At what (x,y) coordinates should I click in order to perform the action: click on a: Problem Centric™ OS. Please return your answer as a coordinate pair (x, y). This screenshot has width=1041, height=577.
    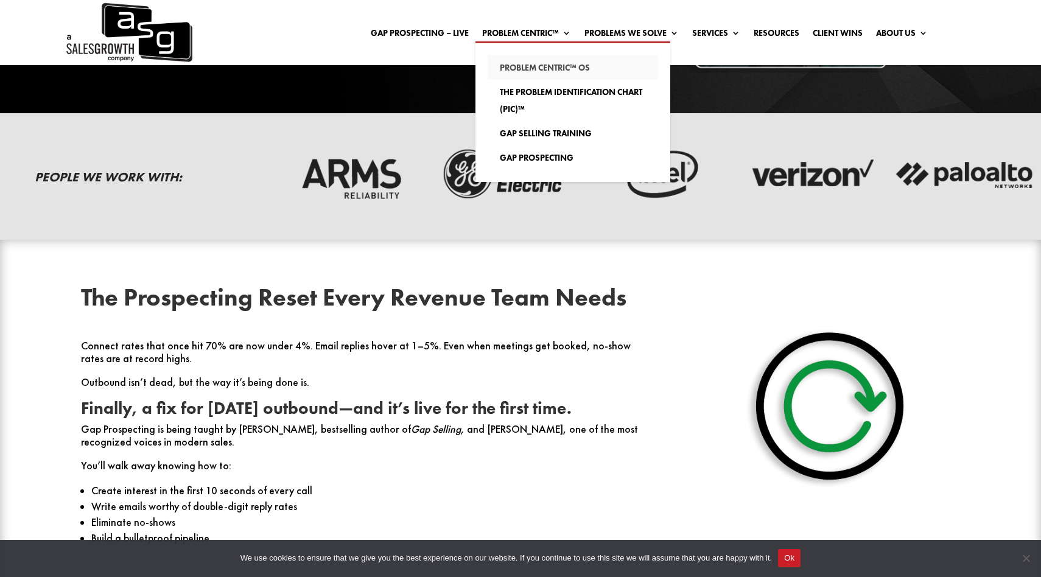
    Looking at the image, I should click on (573, 68).